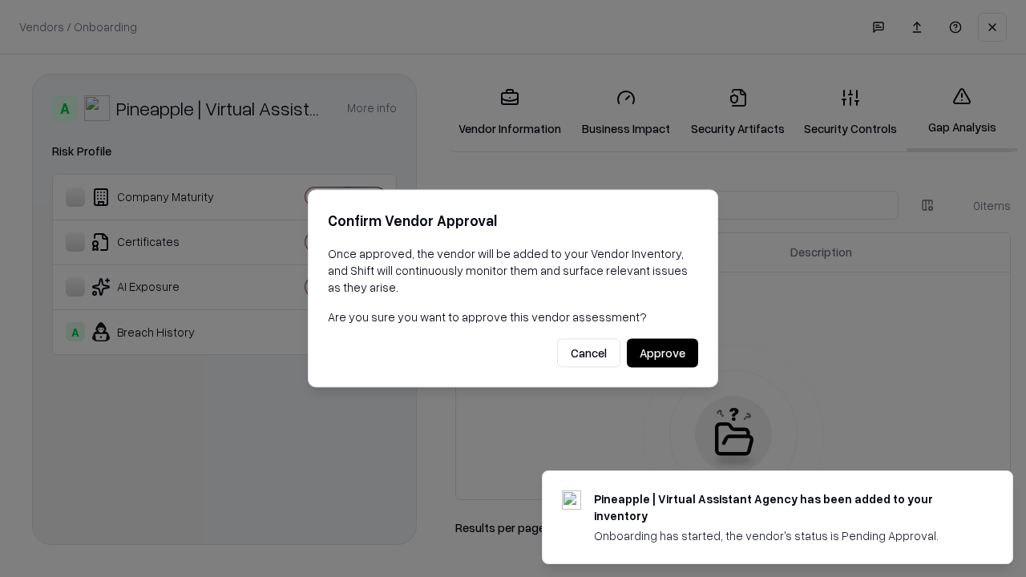 The width and height of the screenshot is (1026, 577). Describe the element at coordinates (588, 353) in the screenshot. I see `button: Cancel` at that location.